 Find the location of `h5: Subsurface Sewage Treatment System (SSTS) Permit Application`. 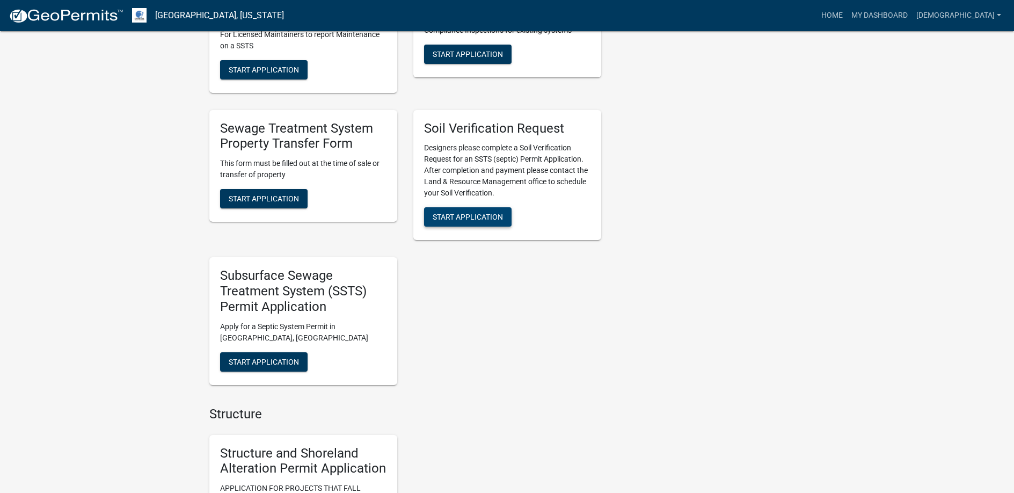

h5: Subsurface Sewage Treatment System (SSTS) Permit Application is located at coordinates (303, 291).